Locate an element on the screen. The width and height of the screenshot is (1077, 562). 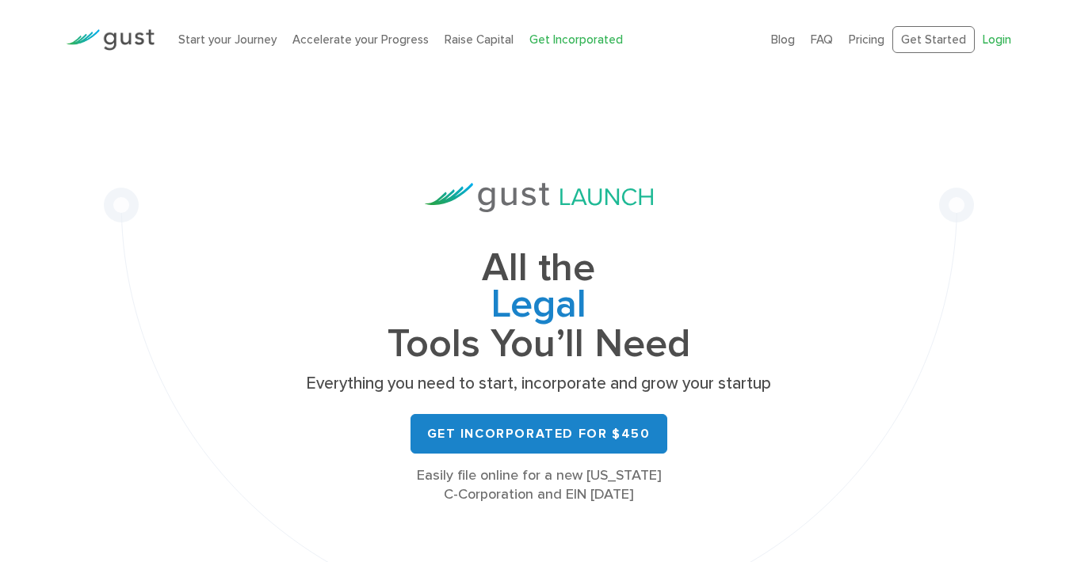
a: Get Incorporated is located at coordinates (576, 40).